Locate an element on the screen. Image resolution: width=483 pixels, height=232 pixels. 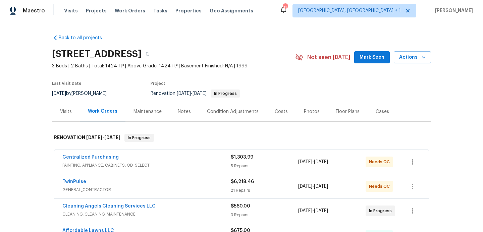
span: Work Orders is located at coordinates (130, 11).